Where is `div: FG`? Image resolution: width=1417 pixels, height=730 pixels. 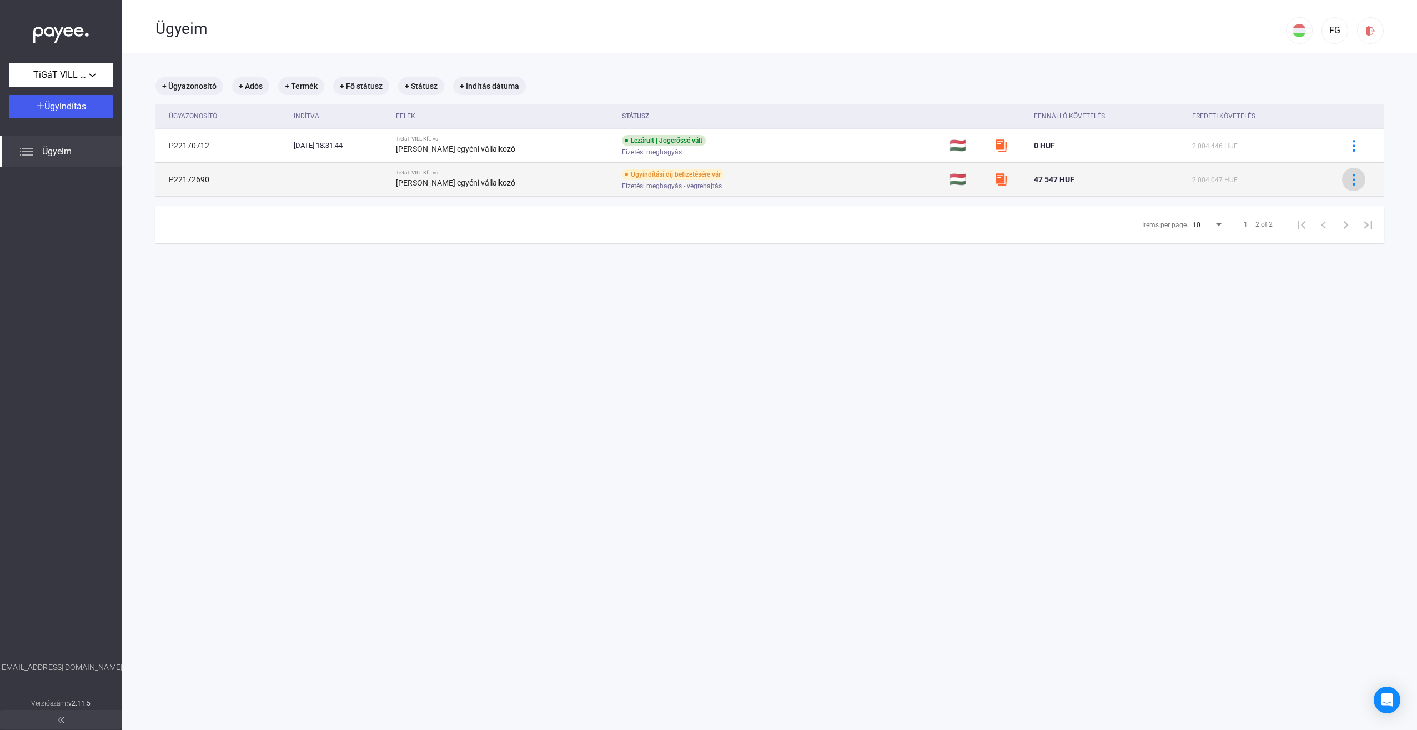
div: FG is located at coordinates (1335, 31).